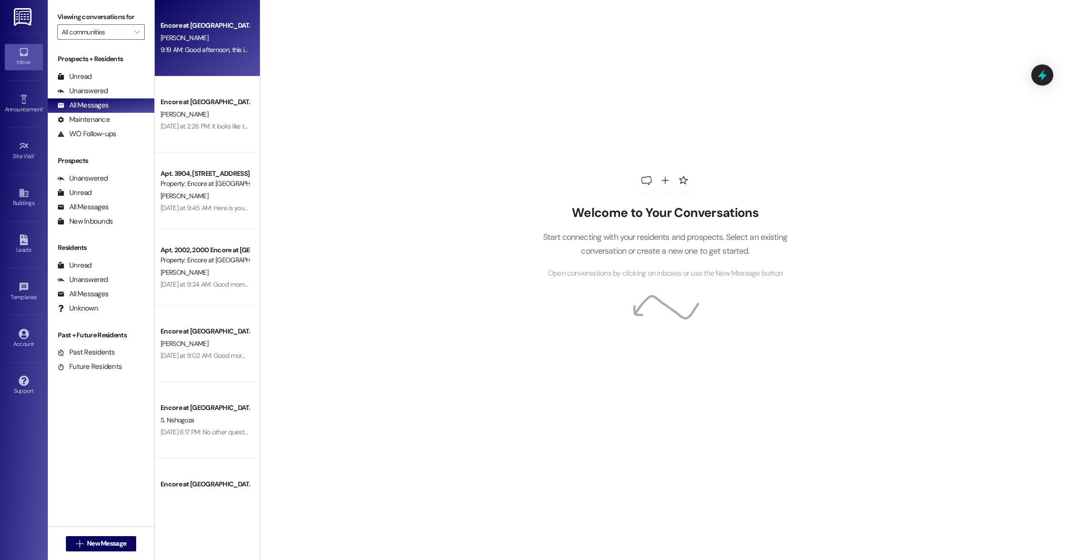  Describe the element at coordinates (96, 32) in the screenshot. I see `input: All communities` at that location.